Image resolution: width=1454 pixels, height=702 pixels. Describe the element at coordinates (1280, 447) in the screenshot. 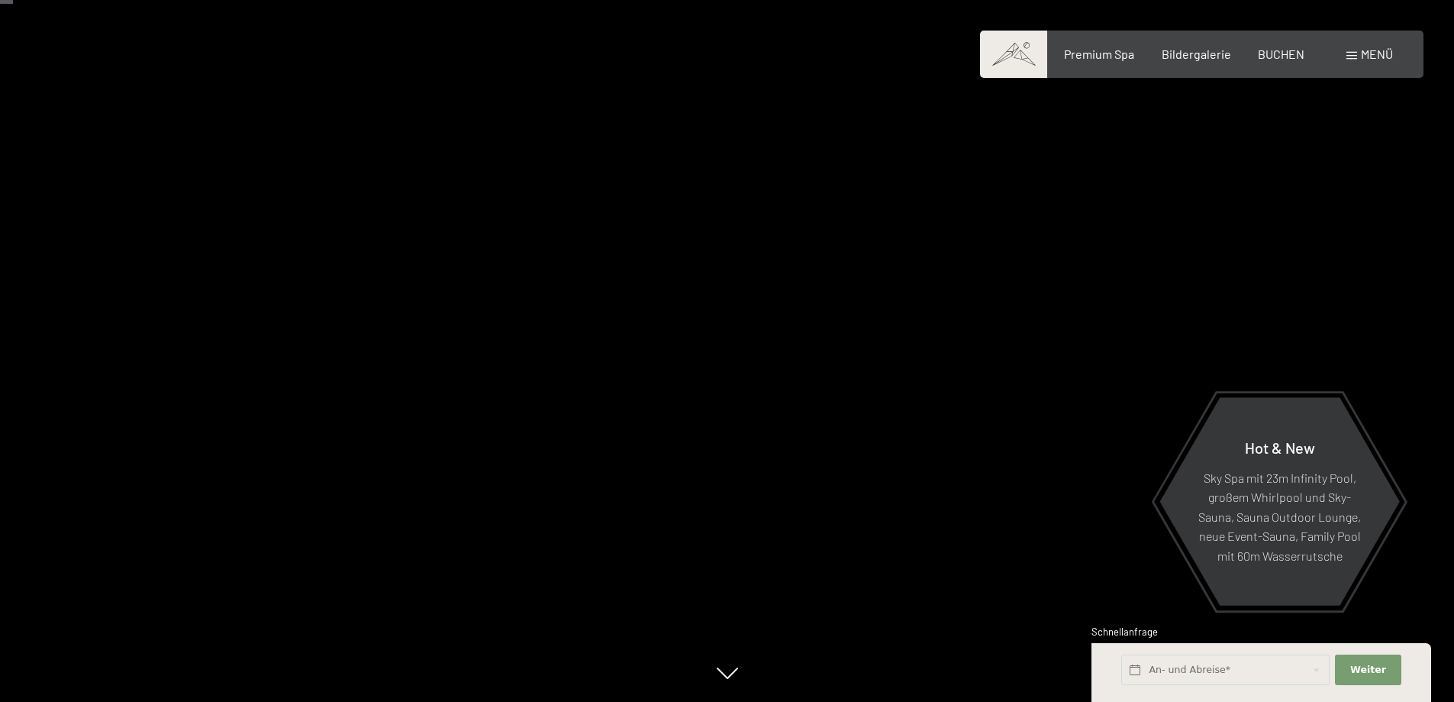

I see `span: Hot & New` at that location.